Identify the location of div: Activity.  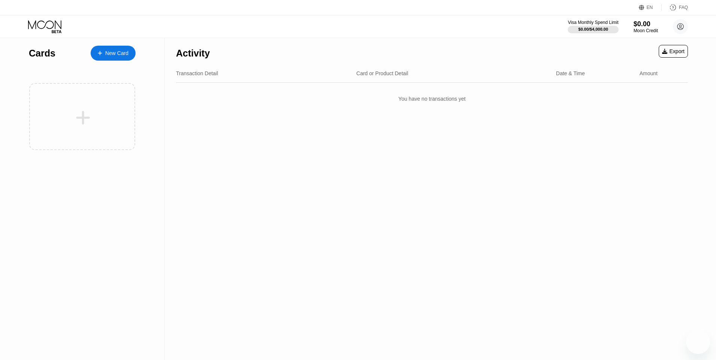
(193, 53).